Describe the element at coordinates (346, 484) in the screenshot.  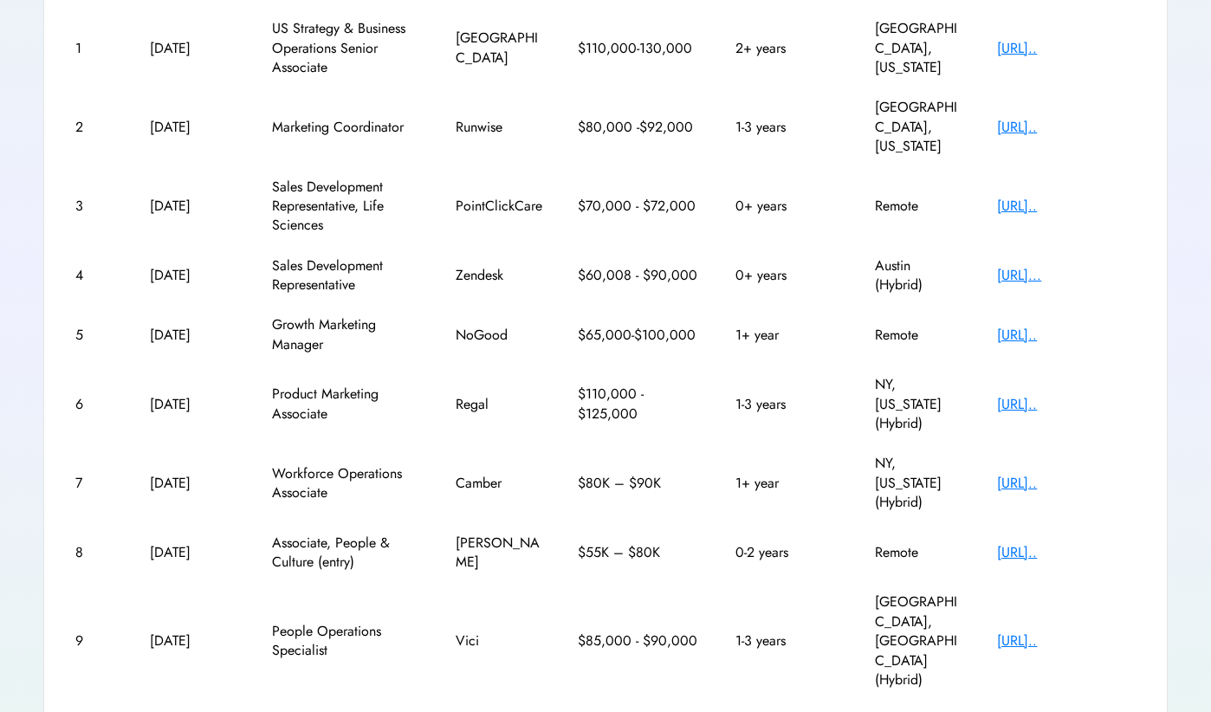
I see `div: Workforce Operations Associate` at that location.